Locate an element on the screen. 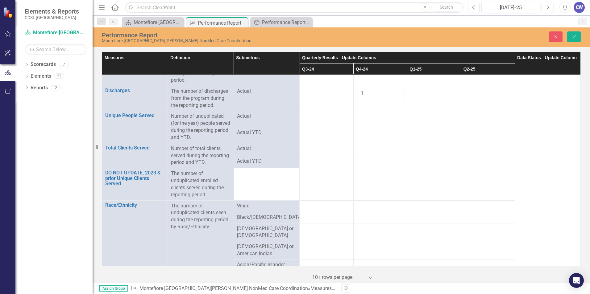 The image size is (590, 294). input: Search Below... is located at coordinates (56, 49).